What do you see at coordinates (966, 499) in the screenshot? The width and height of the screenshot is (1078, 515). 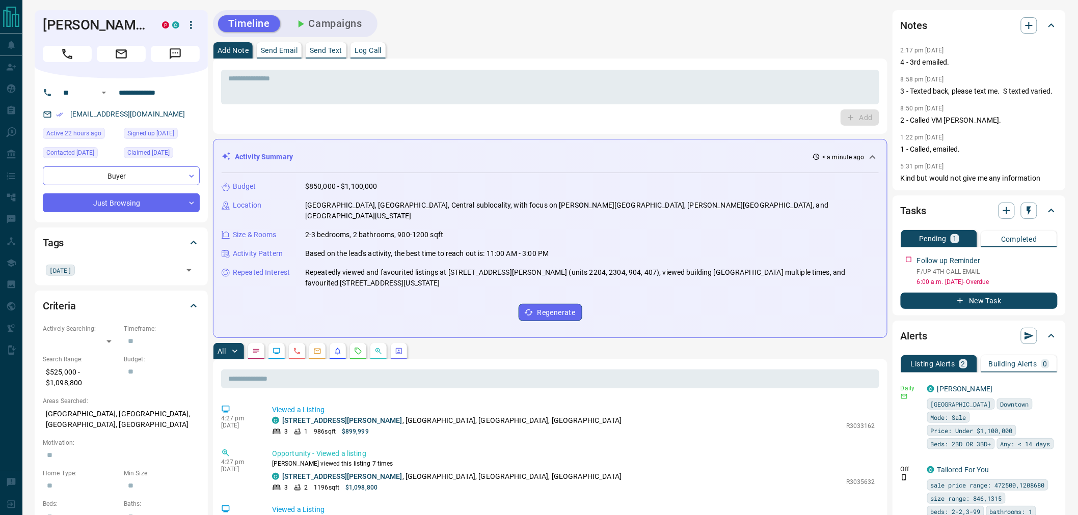 I see `span: size range: 846,1315` at bounding box center [966, 499].